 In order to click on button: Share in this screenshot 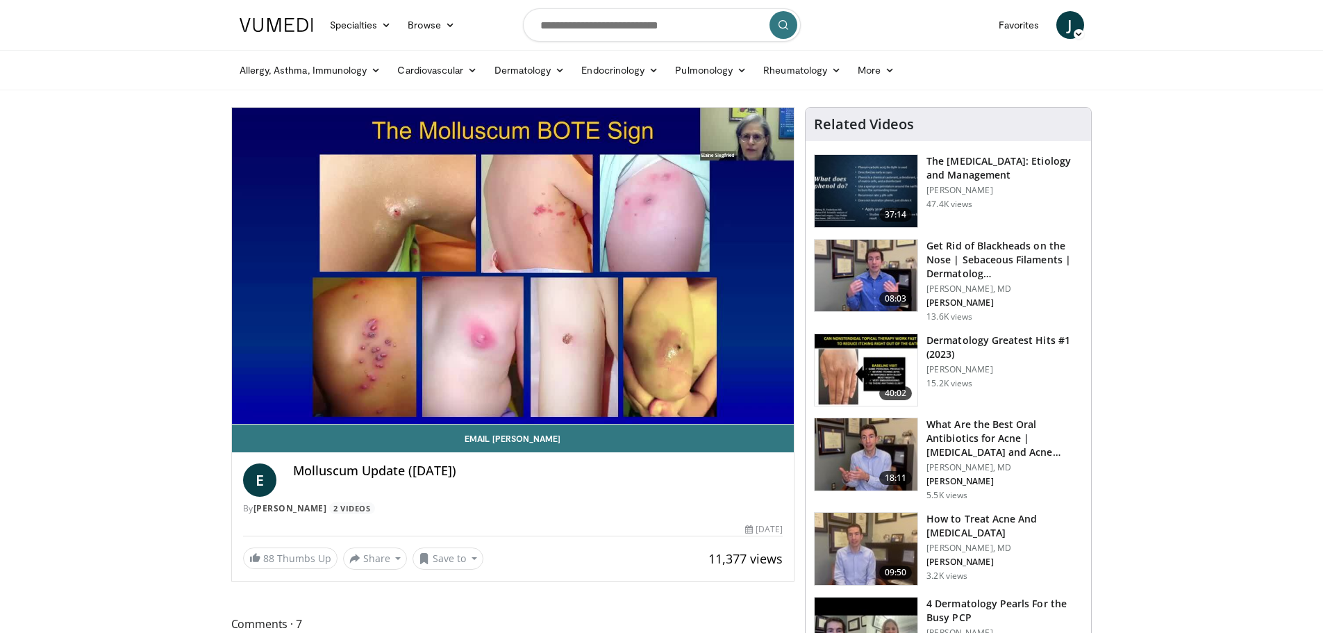, I will do `click(375, 558)`.